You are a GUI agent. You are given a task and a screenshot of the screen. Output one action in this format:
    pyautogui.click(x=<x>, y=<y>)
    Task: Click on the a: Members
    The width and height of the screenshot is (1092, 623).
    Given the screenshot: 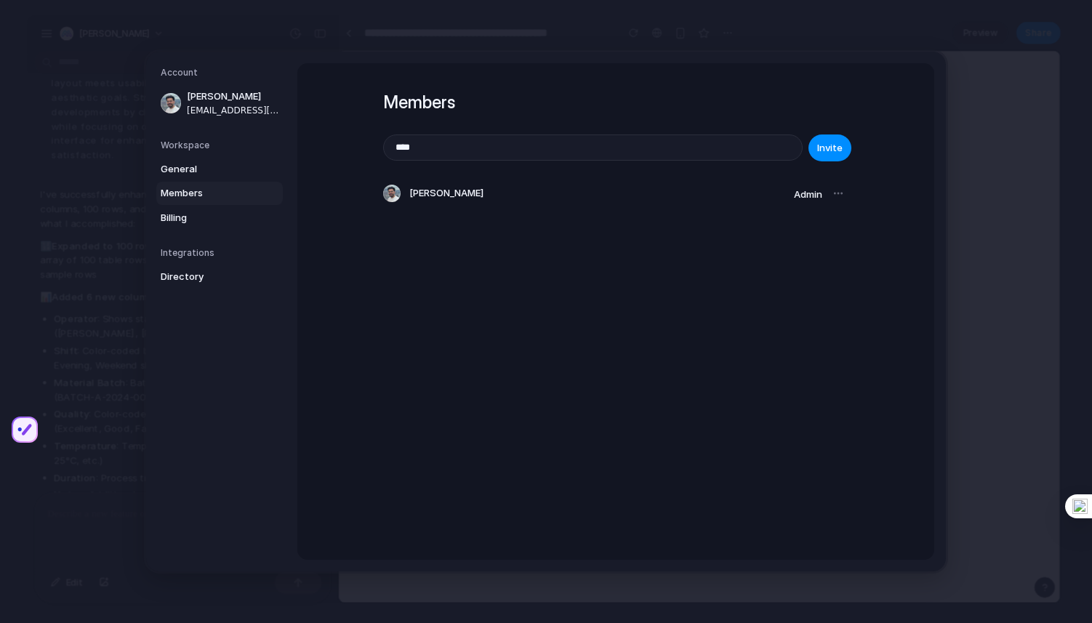 What is the action you would take?
    pyautogui.click(x=219, y=193)
    